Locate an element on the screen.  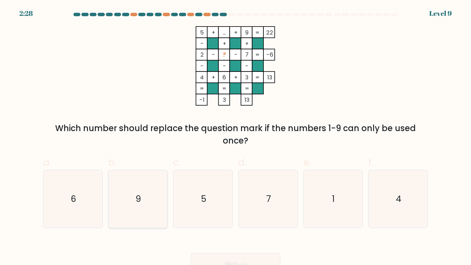
div: 2:28 is located at coordinates (26, 13).